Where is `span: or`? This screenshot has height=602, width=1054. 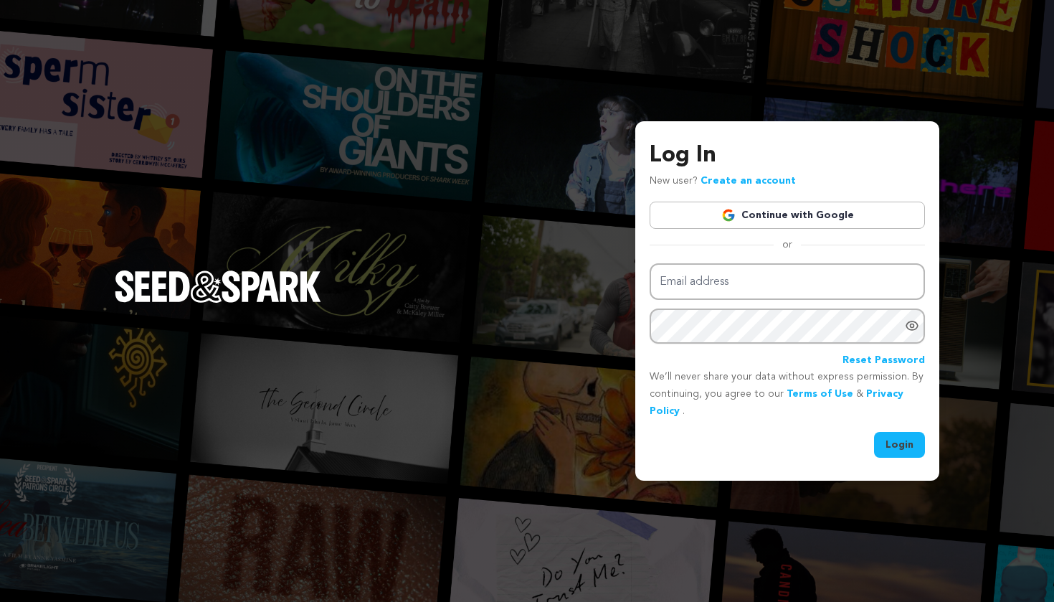 span: or is located at coordinates (787, 245).